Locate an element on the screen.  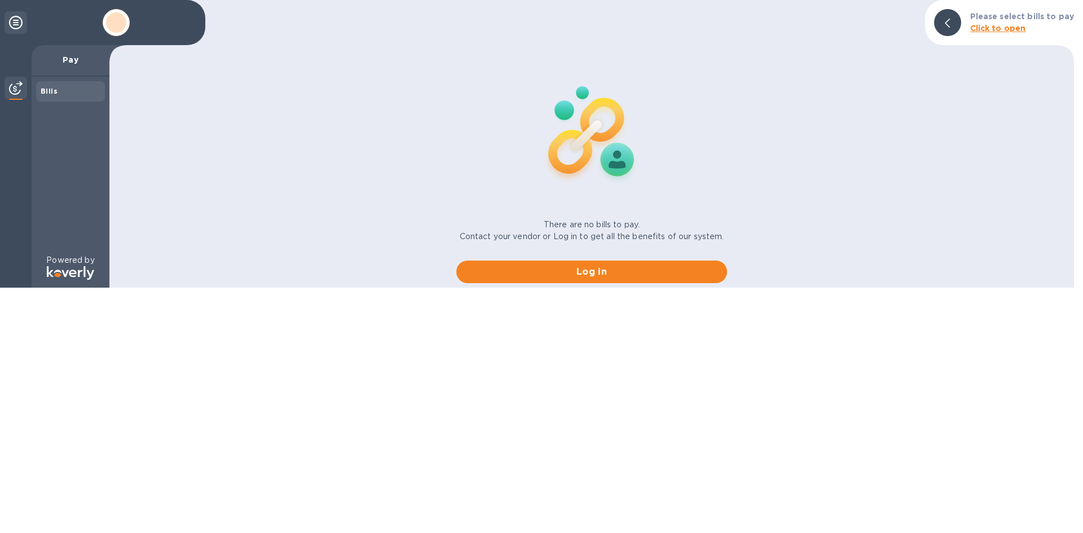
p: Pay is located at coordinates (70, 60).